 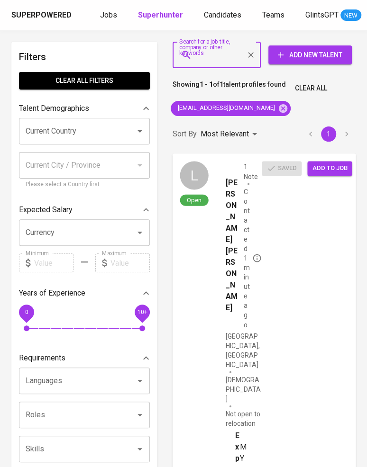 I want to click on p: Requirements, so click(x=42, y=358).